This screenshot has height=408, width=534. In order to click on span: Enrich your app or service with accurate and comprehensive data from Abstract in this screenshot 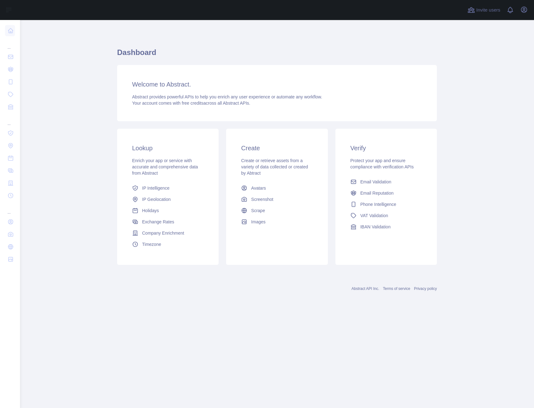, I will do `click(165, 167)`.